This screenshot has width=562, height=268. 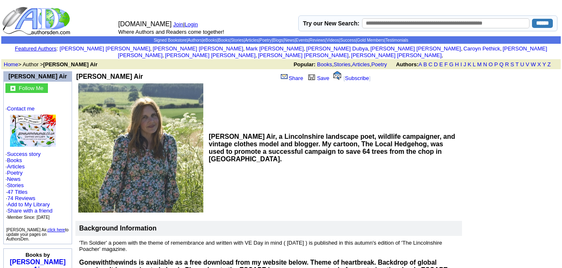 I want to click on img: 79988.jpg, so click(x=33, y=130).